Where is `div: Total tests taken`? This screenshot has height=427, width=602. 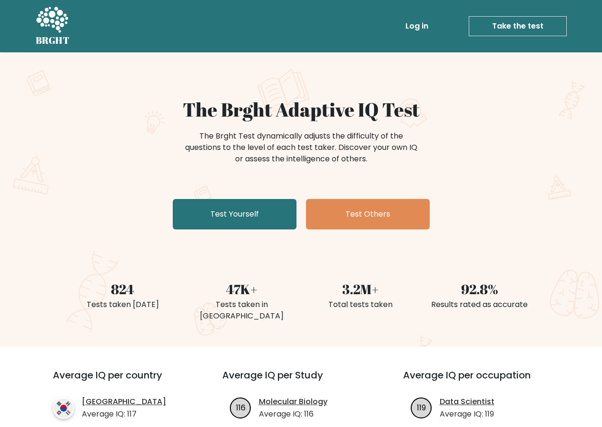 div: Total tests taken is located at coordinates (361, 305).